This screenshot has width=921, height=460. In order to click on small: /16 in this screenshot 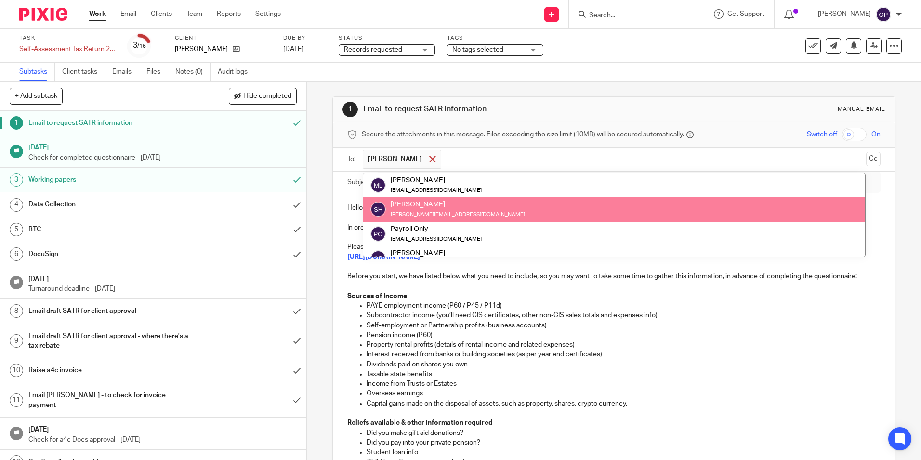, I will do `click(142, 46)`.